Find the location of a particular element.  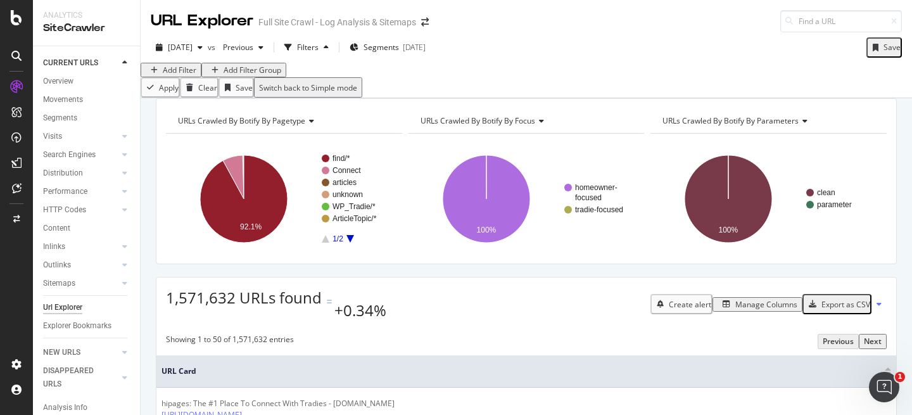

div: NEW URLS is located at coordinates (61, 352).